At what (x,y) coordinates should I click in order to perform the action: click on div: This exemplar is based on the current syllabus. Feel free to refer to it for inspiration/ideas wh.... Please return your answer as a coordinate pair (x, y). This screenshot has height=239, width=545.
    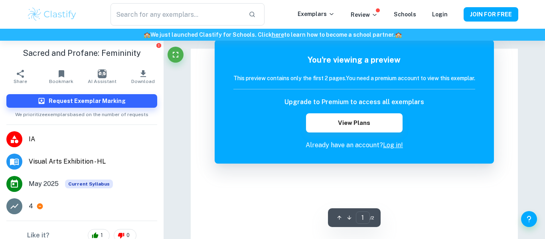
    Looking at the image, I should click on (89, 184).